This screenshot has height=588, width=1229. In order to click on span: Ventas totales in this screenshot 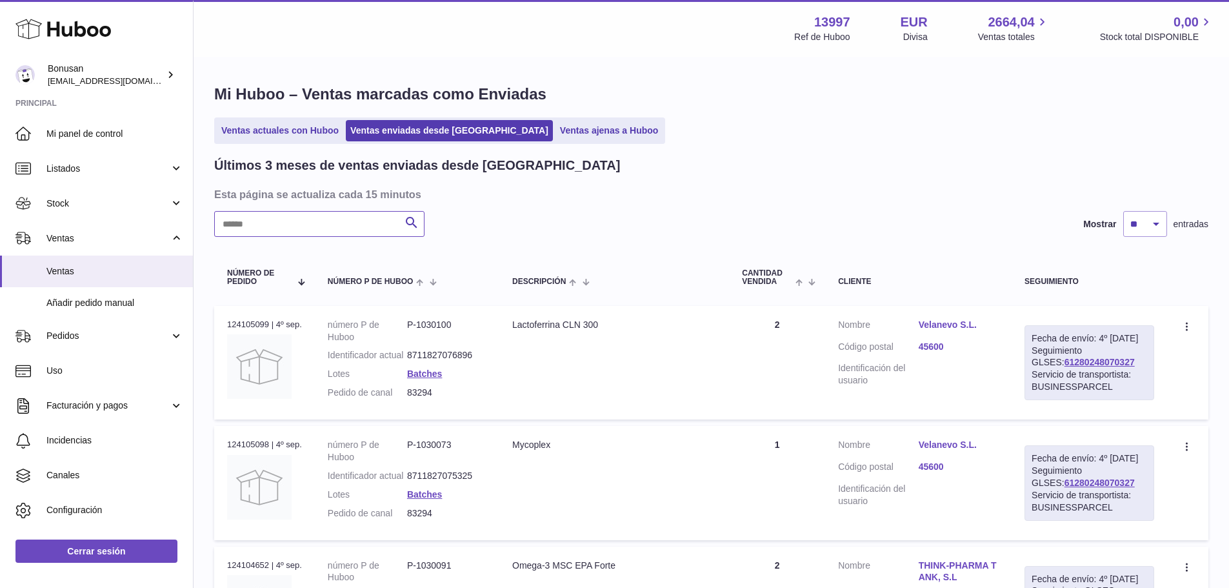, I will do `click(1013, 37)`.